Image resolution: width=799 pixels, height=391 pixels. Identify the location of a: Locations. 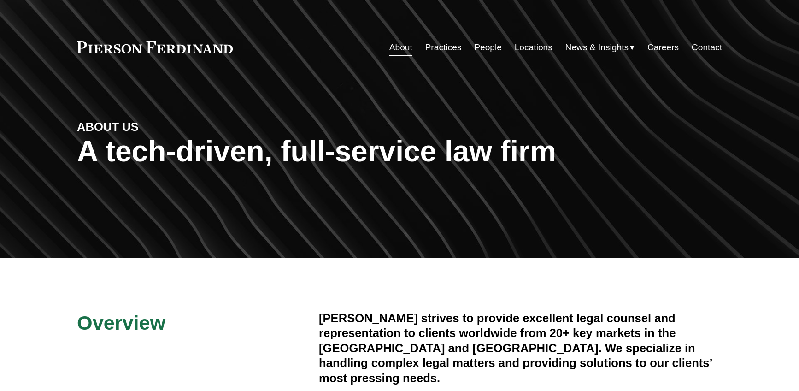
(534, 47).